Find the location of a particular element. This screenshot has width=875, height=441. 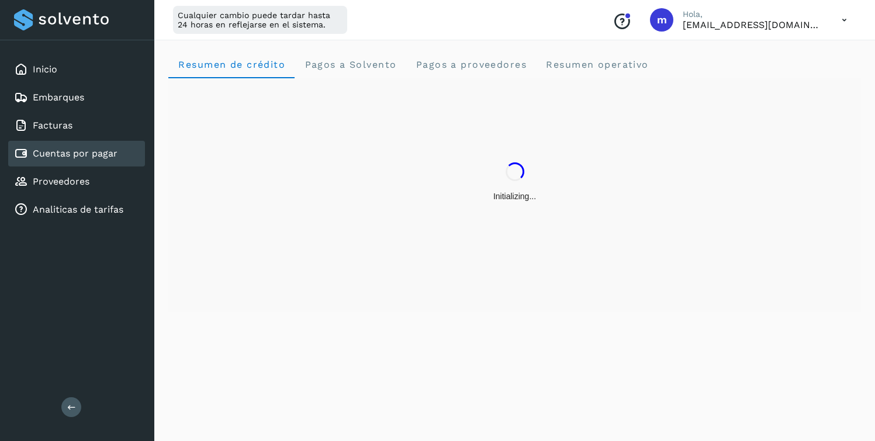

a: Analiticas de tarifas is located at coordinates (78, 209).